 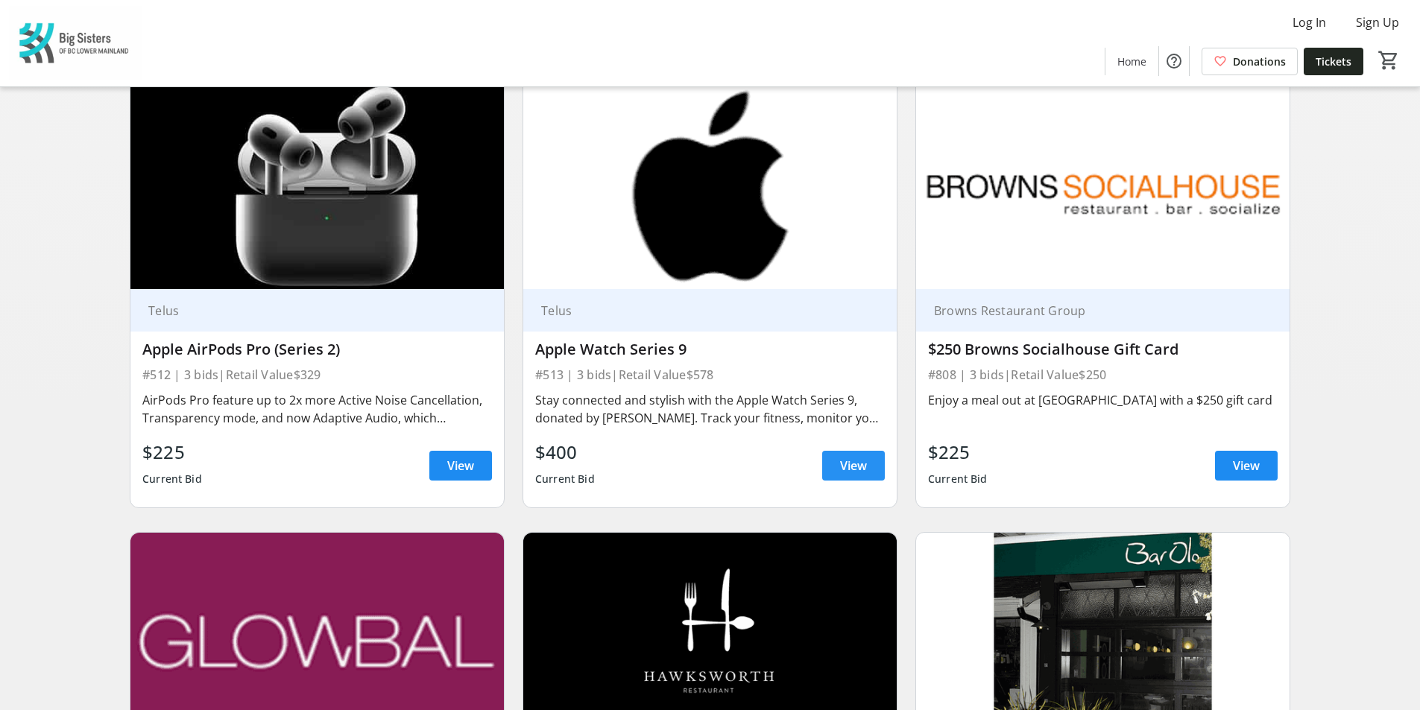 I want to click on img: Apple AirPods Pro (Series 2), so click(x=317, y=184).